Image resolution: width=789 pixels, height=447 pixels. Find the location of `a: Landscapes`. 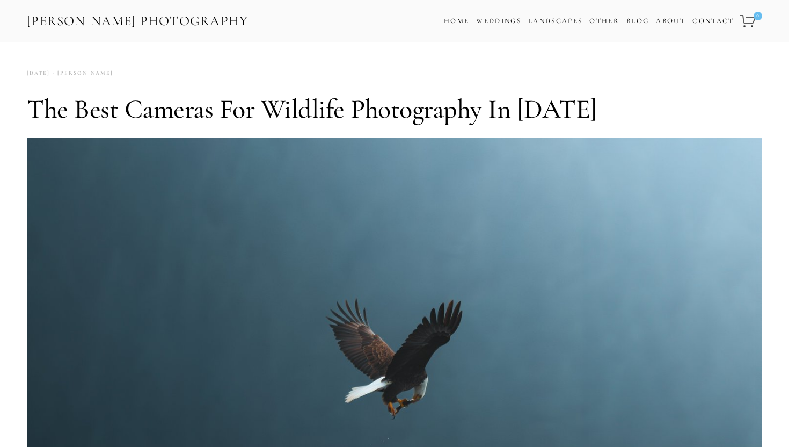

a: Landscapes is located at coordinates (555, 21).